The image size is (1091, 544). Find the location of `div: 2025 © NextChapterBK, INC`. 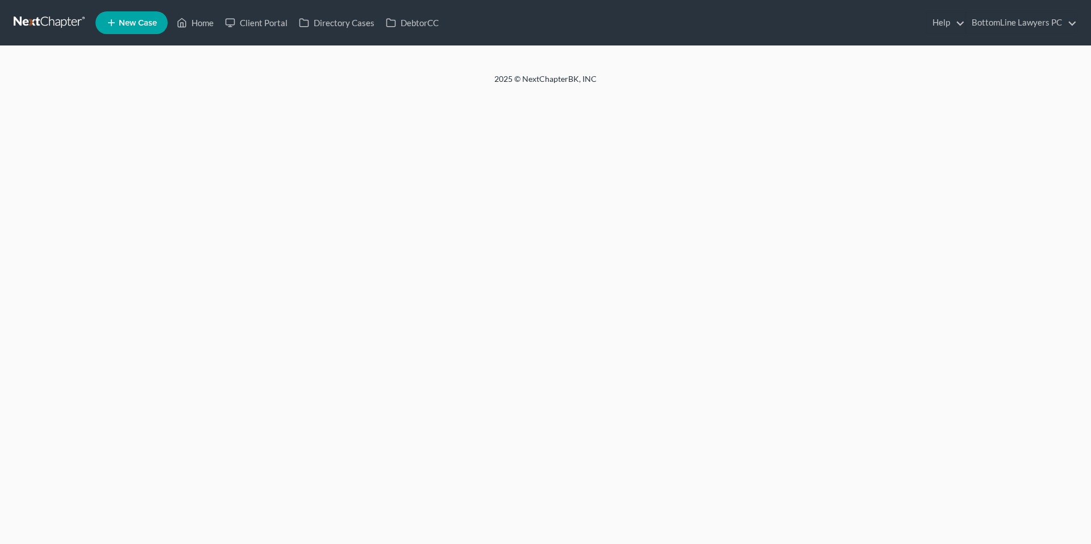

div: 2025 © NextChapterBK, INC is located at coordinates (546, 84).